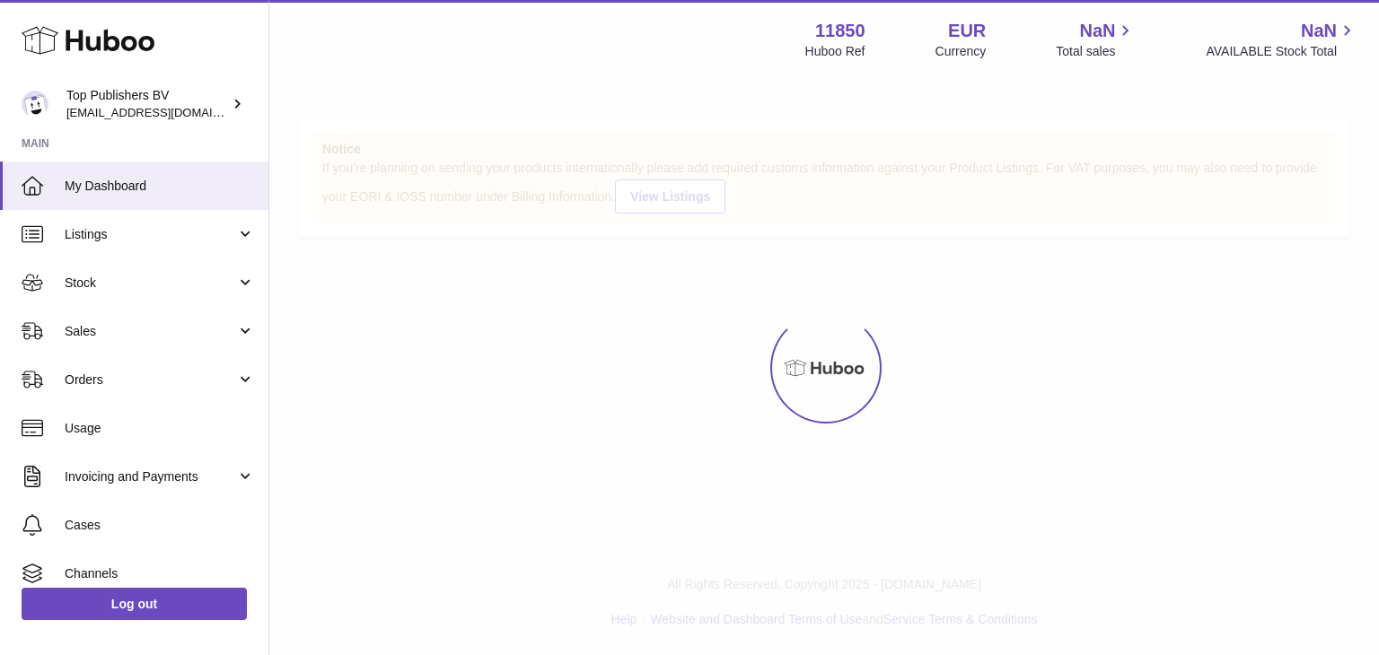 This screenshot has height=655, width=1379. I want to click on div: Top Publishers BV, so click(147, 104).